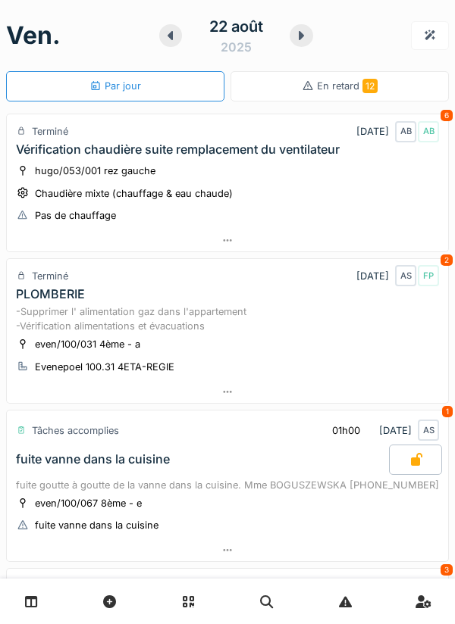  What do you see at coordinates (105, 367) in the screenshot?
I see `div: Evenepoel 100.31 4ETA-REGIE` at bounding box center [105, 367].